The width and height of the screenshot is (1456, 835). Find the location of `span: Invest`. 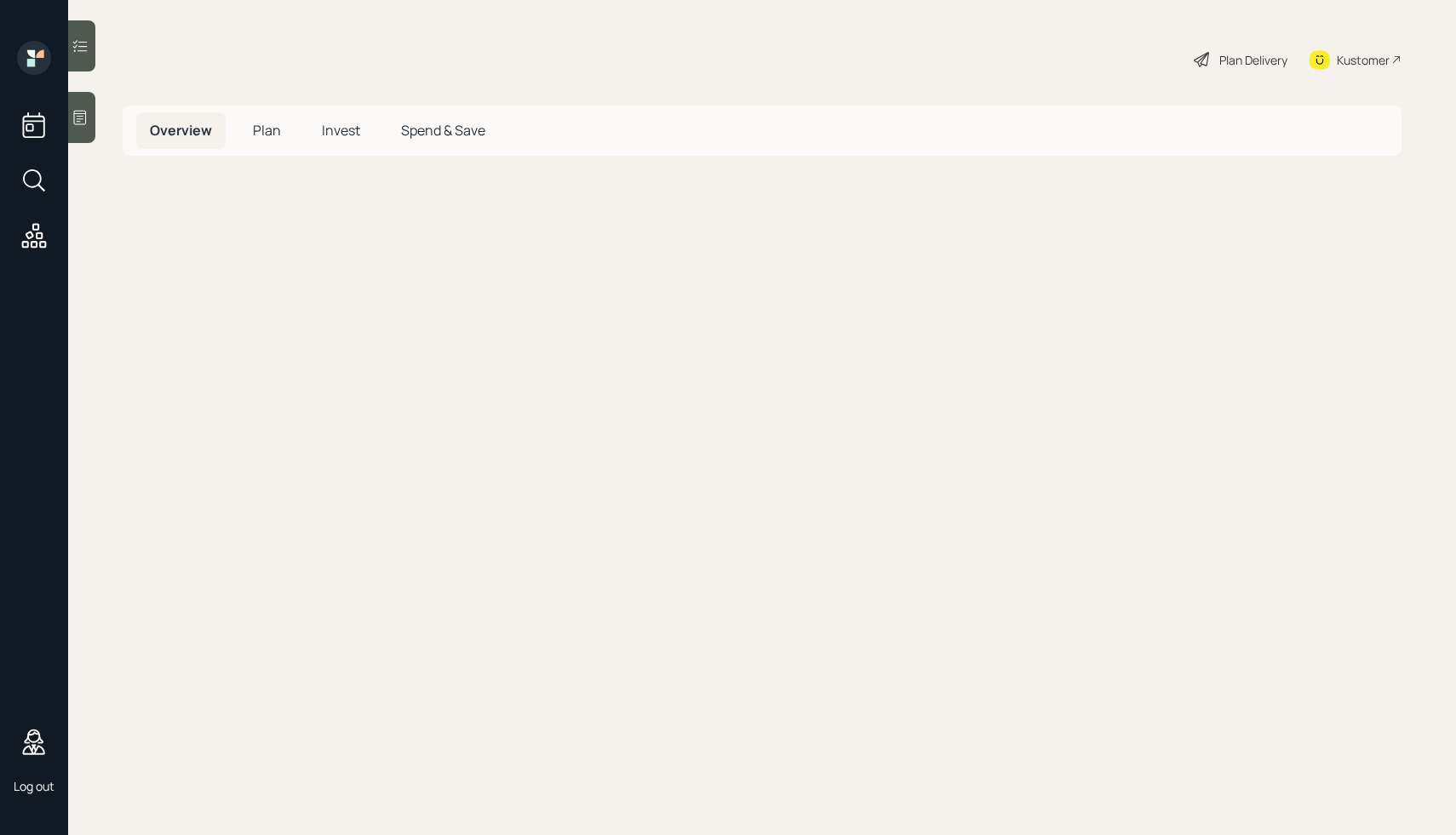

span: Invest is located at coordinates (341, 131).